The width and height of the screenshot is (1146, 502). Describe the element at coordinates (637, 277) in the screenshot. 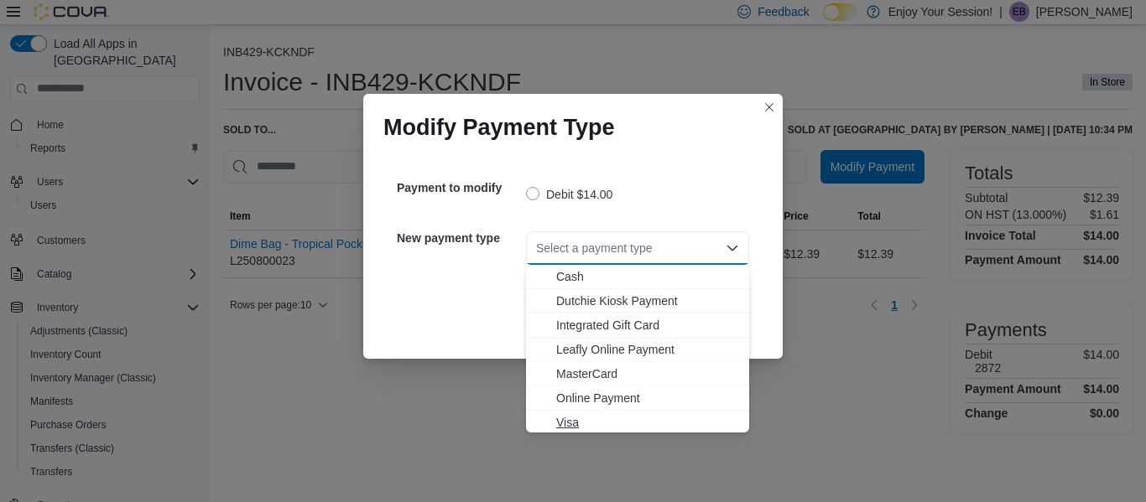

I see `button: Cash` at that location.